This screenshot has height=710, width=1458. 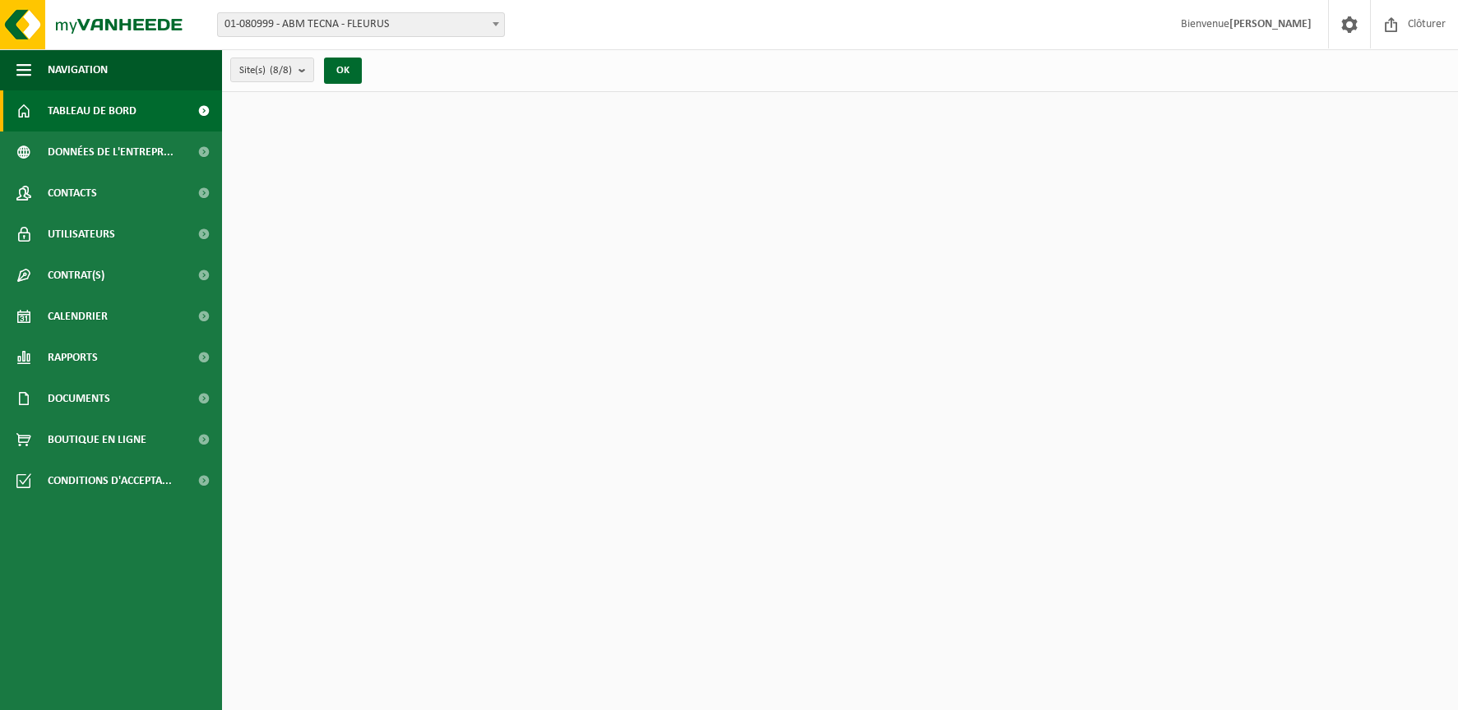 What do you see at coordinates (76, 275) in the screenshot?
I see `span: Contrat(s)` at bounding box center [76, 275].